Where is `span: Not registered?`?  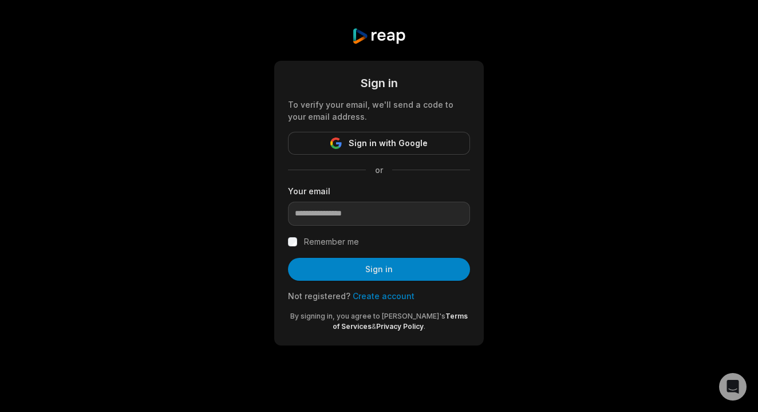
span: Not registered? is located at coordinates (319, 295).